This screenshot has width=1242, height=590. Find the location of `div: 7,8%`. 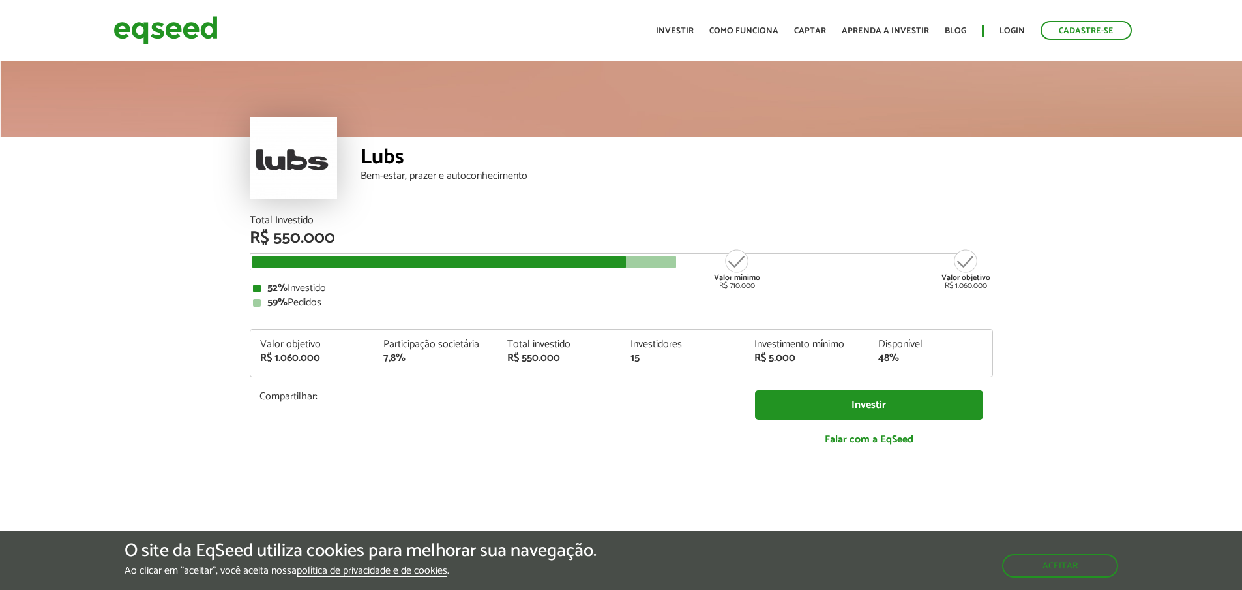

div: 7,8% is located at coordinates (436, 358).